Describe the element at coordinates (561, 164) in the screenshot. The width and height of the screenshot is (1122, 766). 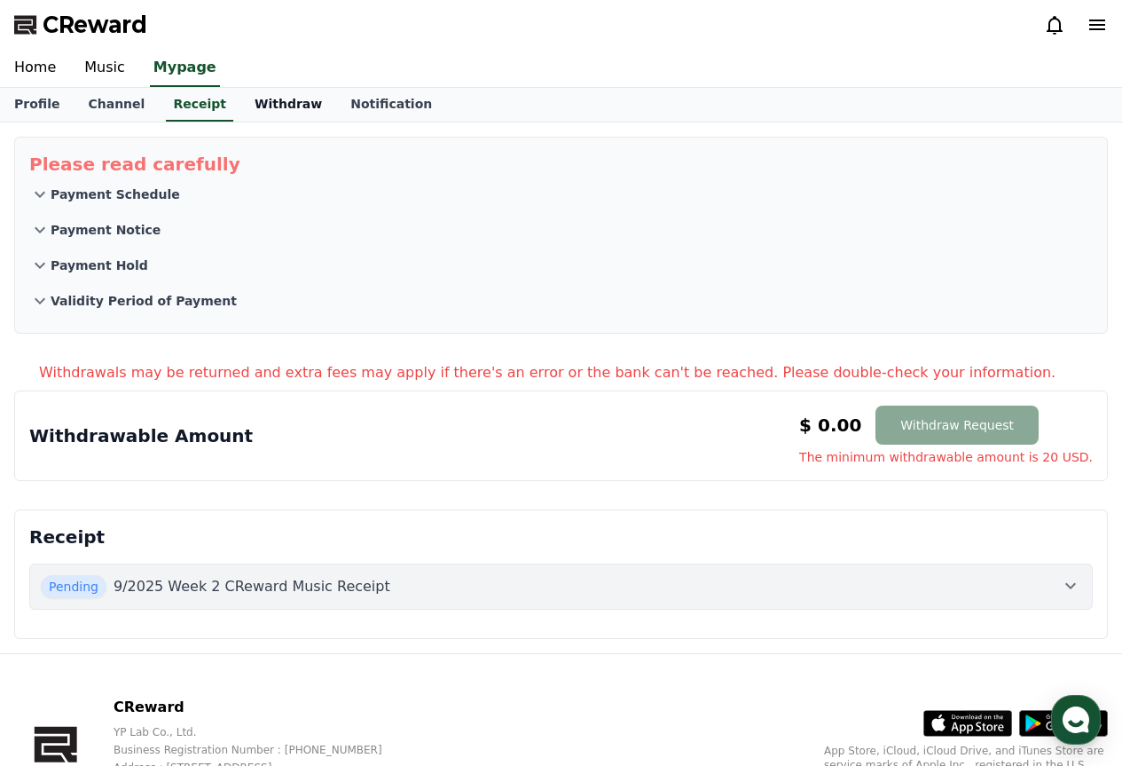
I see `p: Please read carefully` at that location.